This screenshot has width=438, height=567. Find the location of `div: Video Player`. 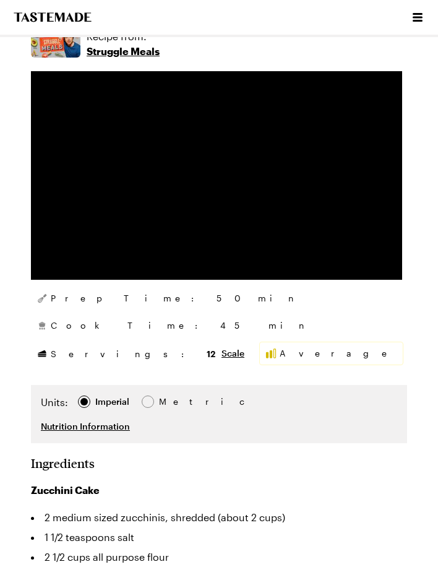

div: Video Player is located at coordinates (217, 176).